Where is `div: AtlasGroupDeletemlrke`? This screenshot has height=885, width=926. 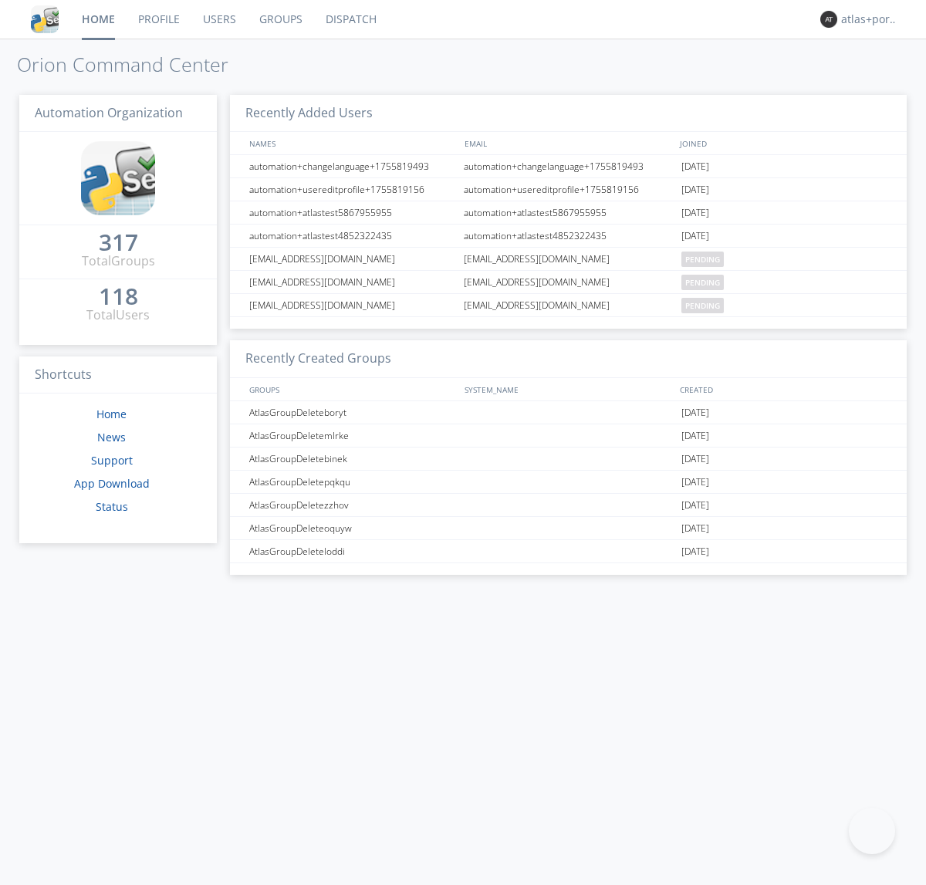
div: AtlasGroupDeletemlrke is located at coordinates (352, 435).